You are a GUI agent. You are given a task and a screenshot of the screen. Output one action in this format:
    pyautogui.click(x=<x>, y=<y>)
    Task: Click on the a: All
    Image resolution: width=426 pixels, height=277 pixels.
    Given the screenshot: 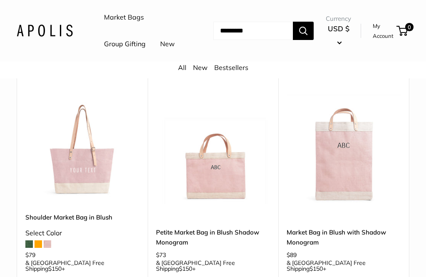 What is the action you would take?
    pyautogui.click(x=182, y=67)
    